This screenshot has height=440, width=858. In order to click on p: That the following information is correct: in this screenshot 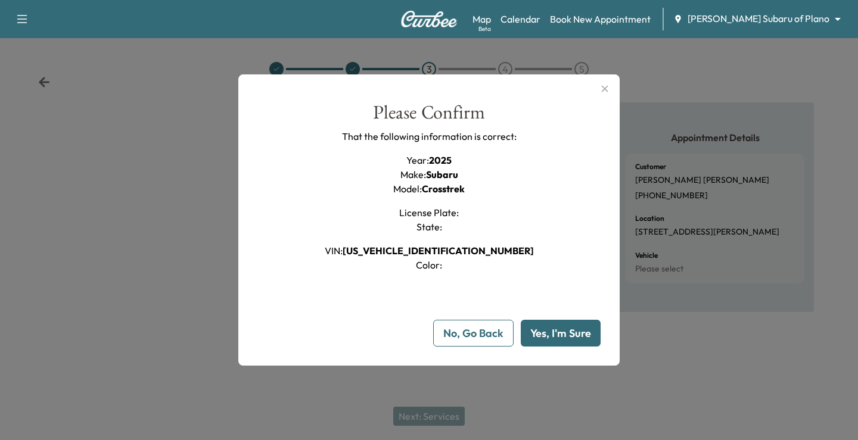, I will do `click(429, 136)`.